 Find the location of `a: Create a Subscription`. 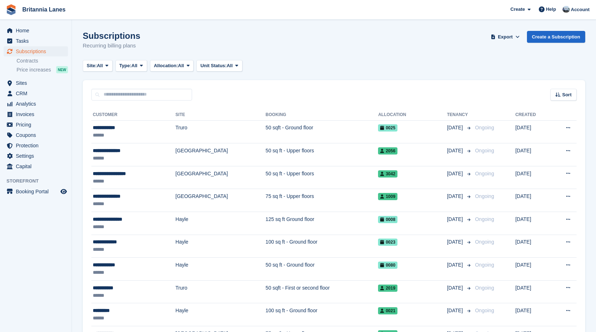

a: Create a Subscription is located at coordinates (556, 37).